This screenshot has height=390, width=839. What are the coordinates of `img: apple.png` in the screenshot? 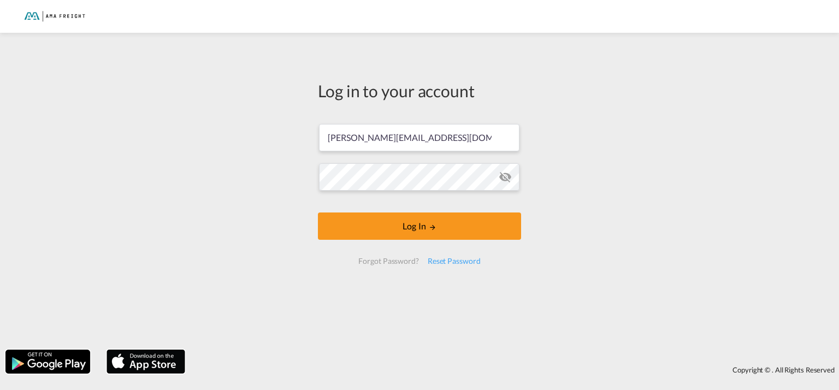 It's located at (146, 361).